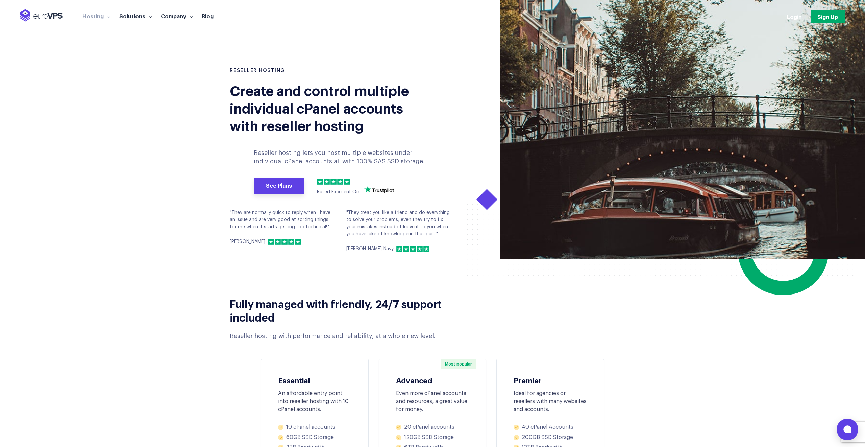 Image resolution: width=865 pixels, height=447 pixels. What do you see at coordinates (315, 437) in the screenshot?
I see `li: 60GB SSD Storage` at bounding box center [315, 437].